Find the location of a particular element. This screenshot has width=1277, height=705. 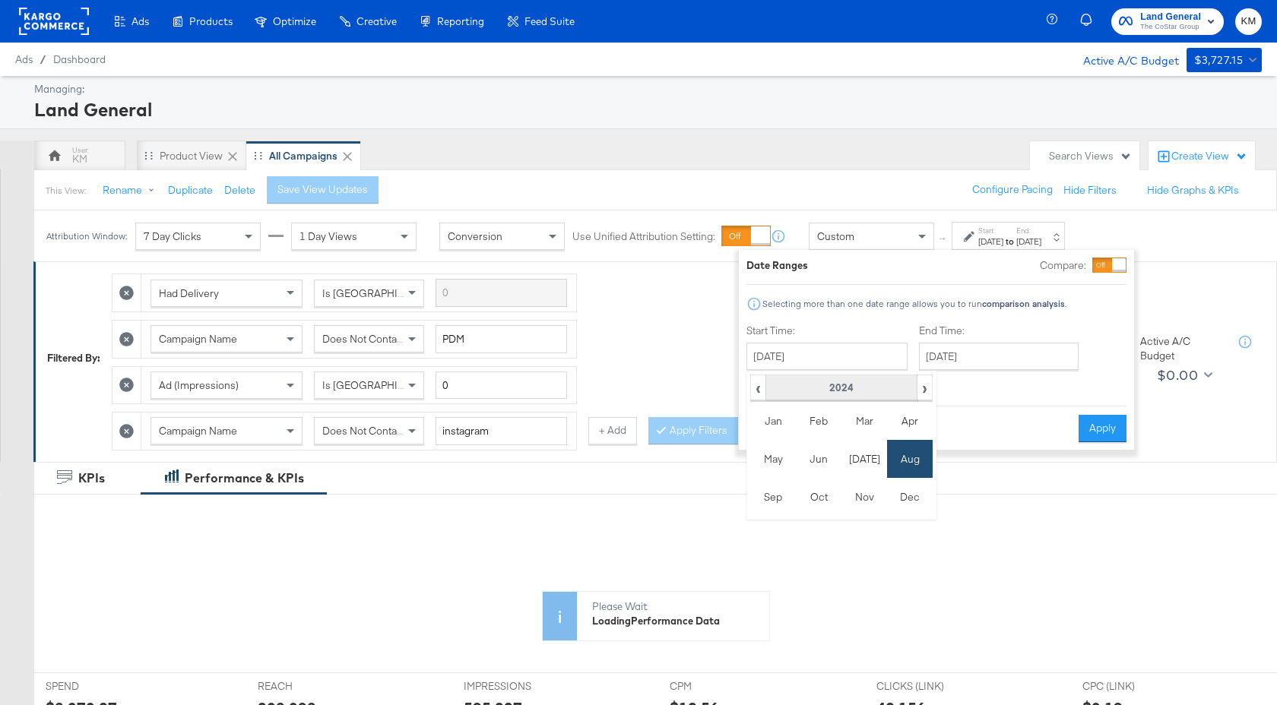

span: 1 Day Views is located at coordinates (328, 236).